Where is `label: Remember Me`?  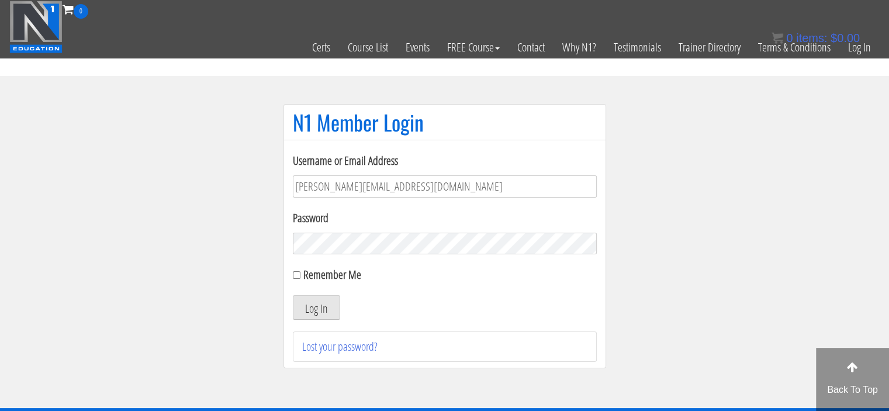
label: Remember Me is located at coordinates (332, 274).